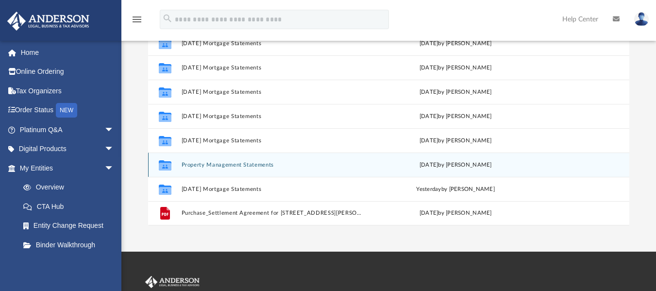  I want to click on div: NEW, so click(67, 110).